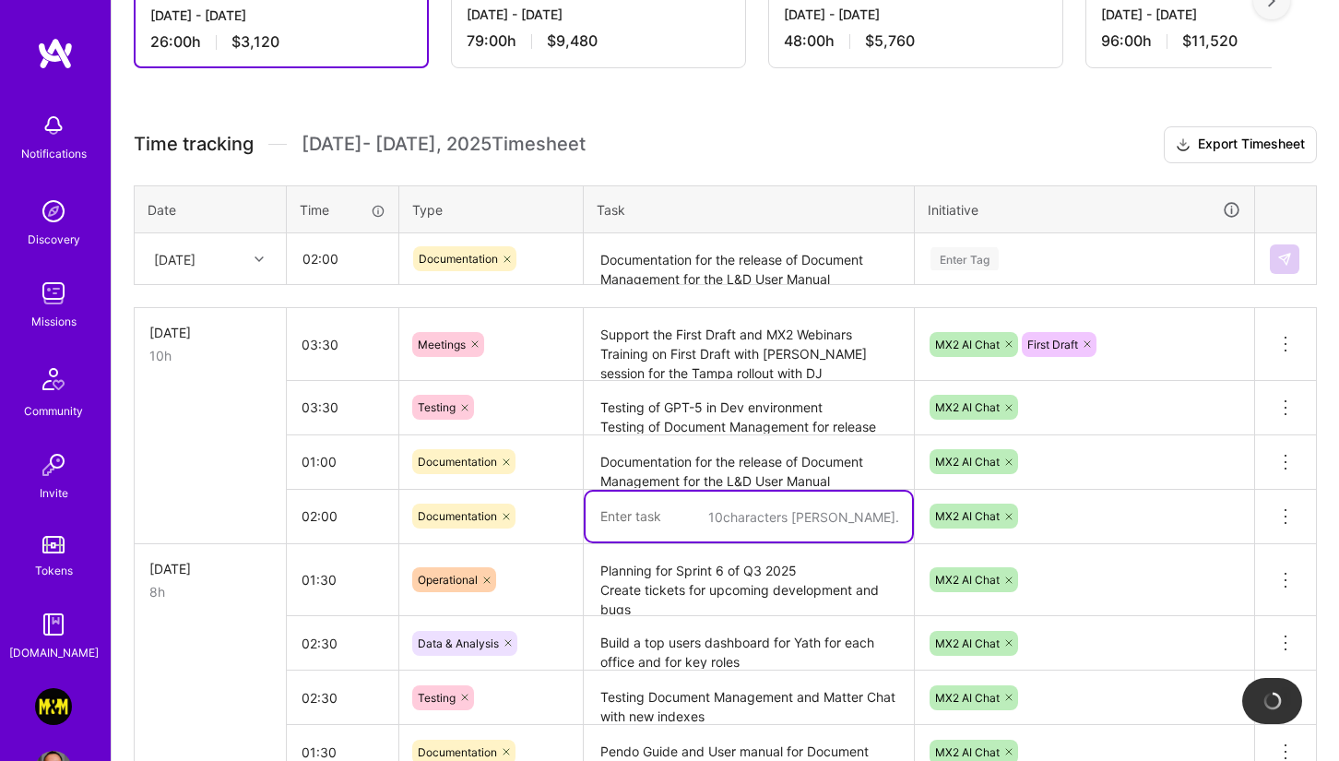  What do you see at coordinates (54, 544) in the screenshot?
I see `img: tokens` at bounding box center [54, 544].